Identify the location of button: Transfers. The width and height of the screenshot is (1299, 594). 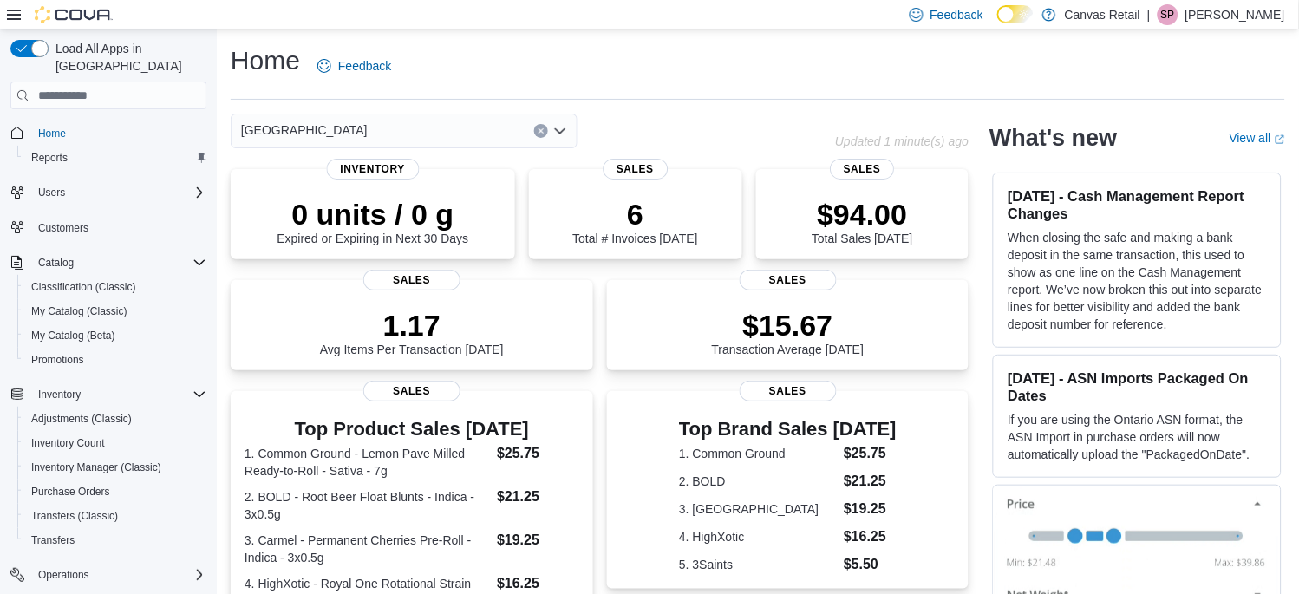
(115, 540).